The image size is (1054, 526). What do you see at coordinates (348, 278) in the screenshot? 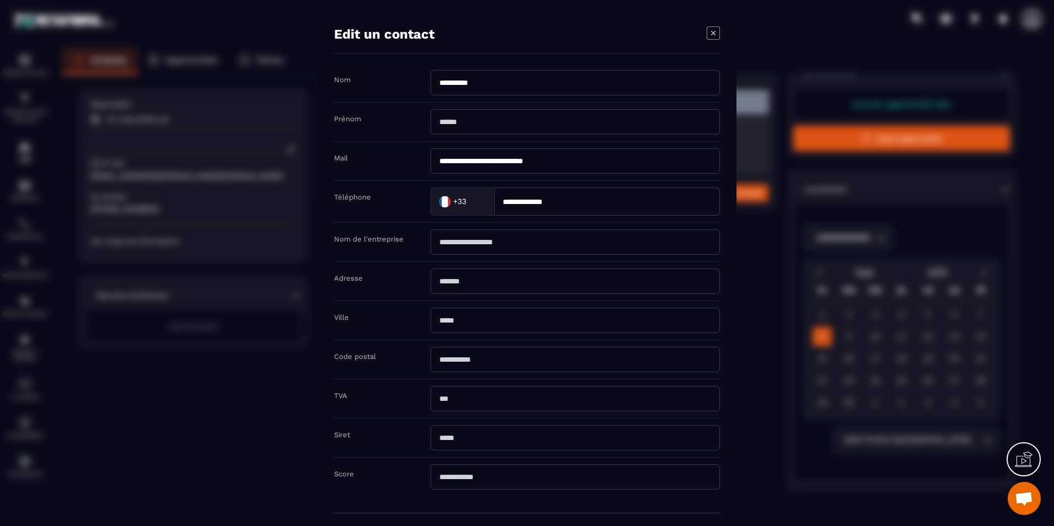
I see `label: Adresse` at bounding box center [348, 278].